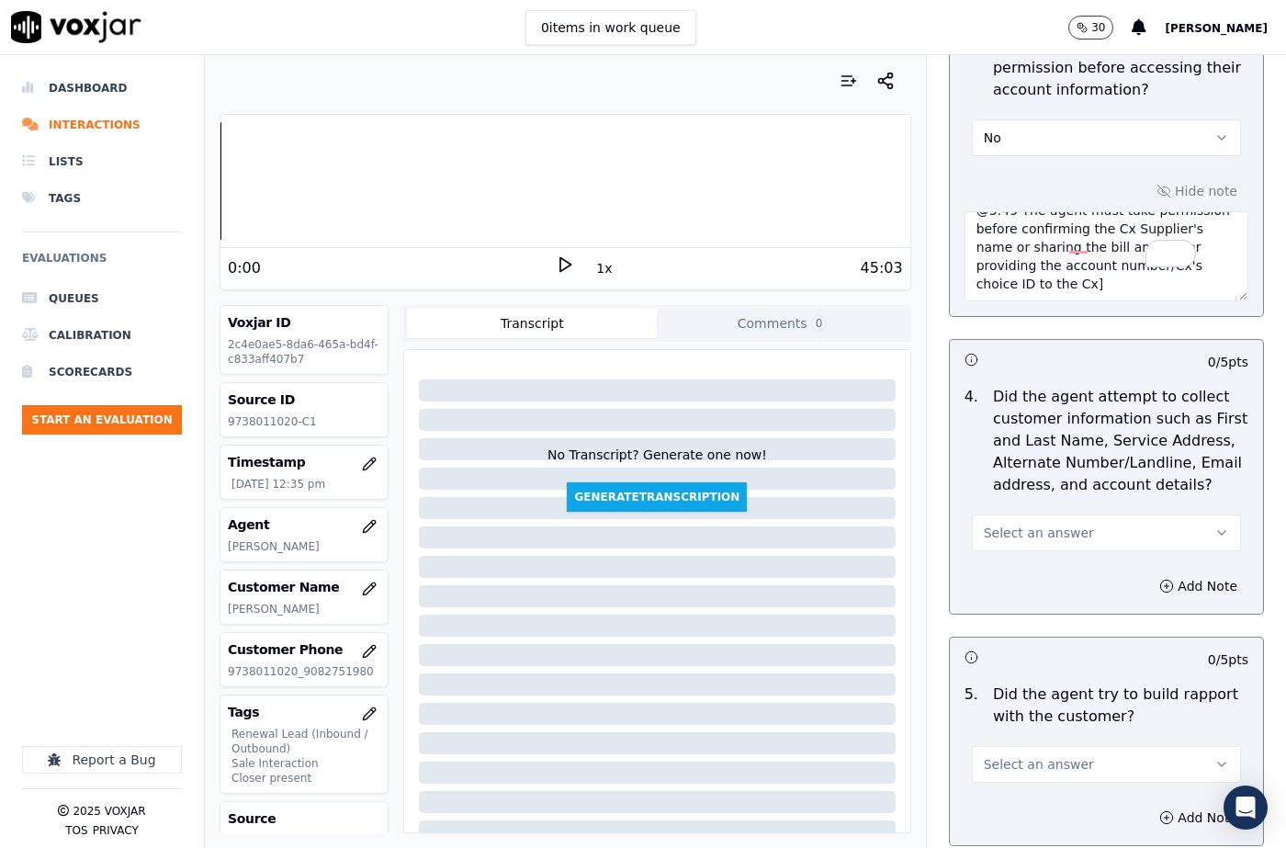 The height and width of the screenshot is (848, 1286). What do you see at coordinates (102, 198) in the screenshot?
I see `a: Tags` at bounding box center [102, 198].